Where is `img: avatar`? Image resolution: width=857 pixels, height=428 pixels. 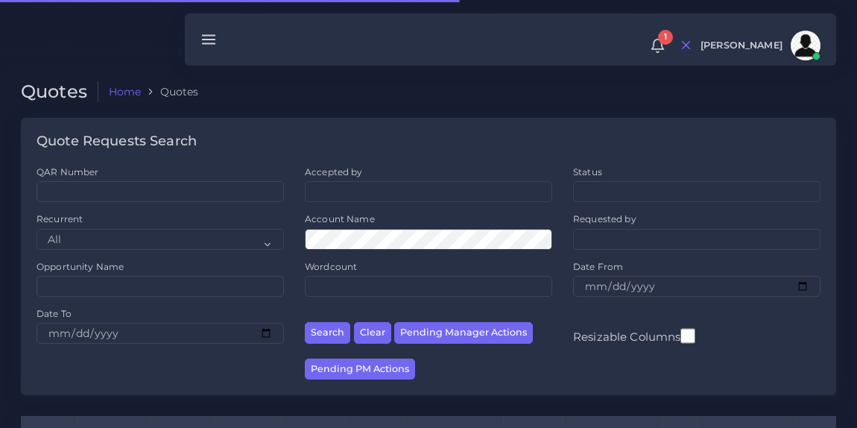 img: avatar is located at coordinates (805, 45).